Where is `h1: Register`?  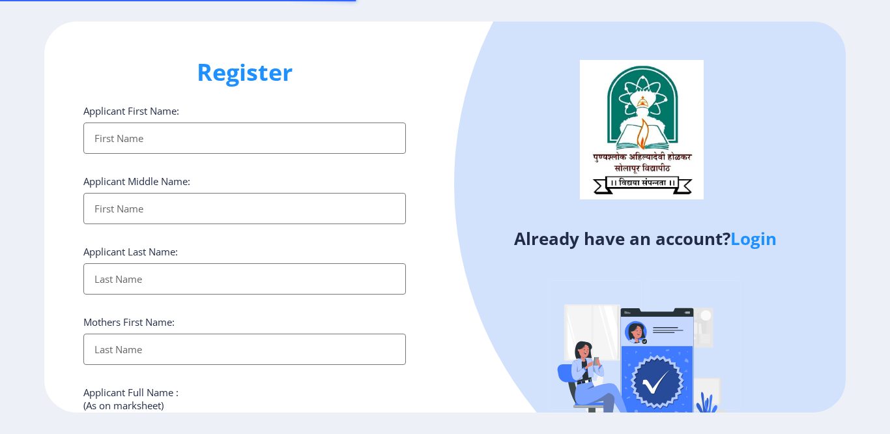
h1: Register is located at coordinates (244, 72).